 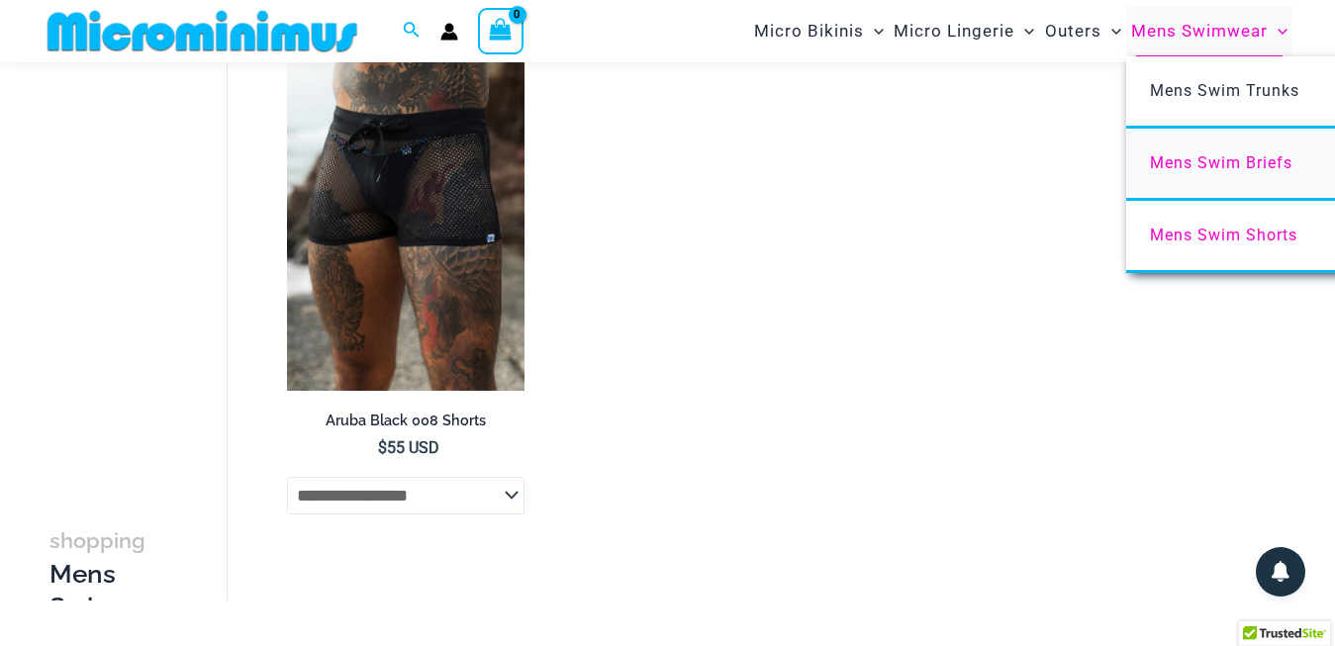 What do you see at coordinates (1221, 162) in the screenshot?
I see `span: Mens Swim Briefs` at bounding box center [1221, 162].